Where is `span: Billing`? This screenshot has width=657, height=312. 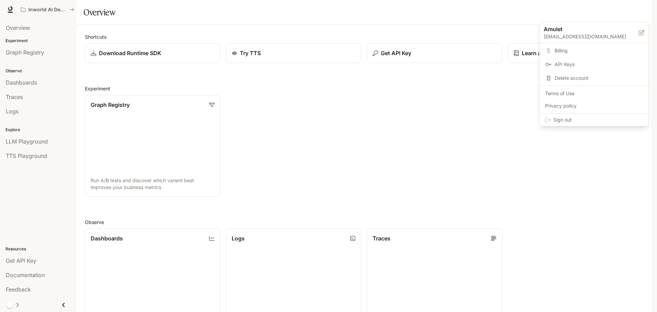
span: Billing is located at coordinates (599, 51).